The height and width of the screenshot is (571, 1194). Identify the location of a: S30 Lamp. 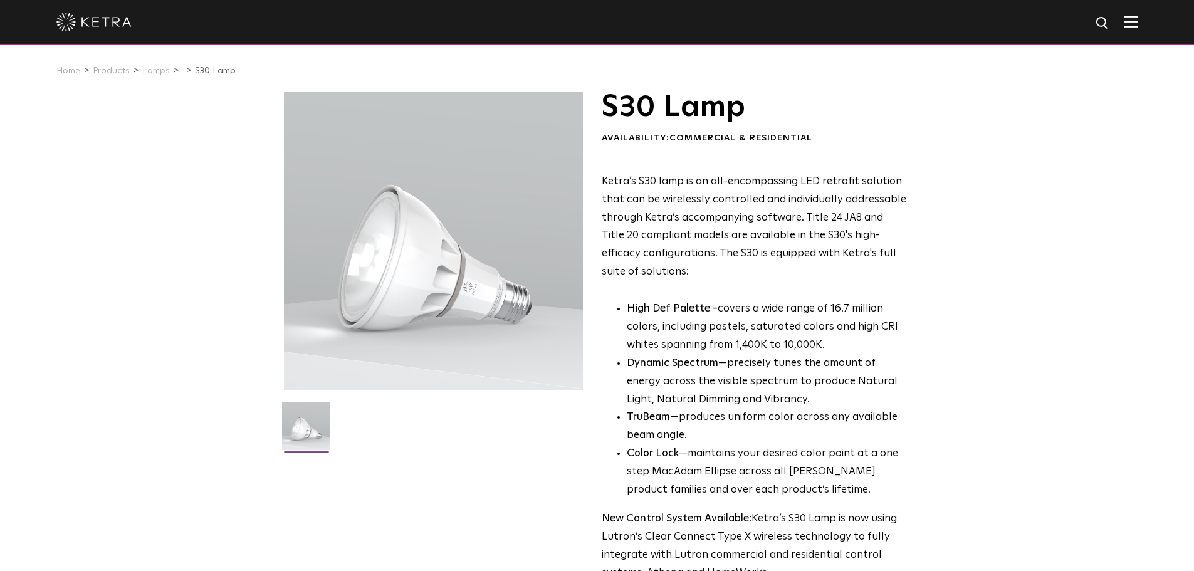
(215, 71).